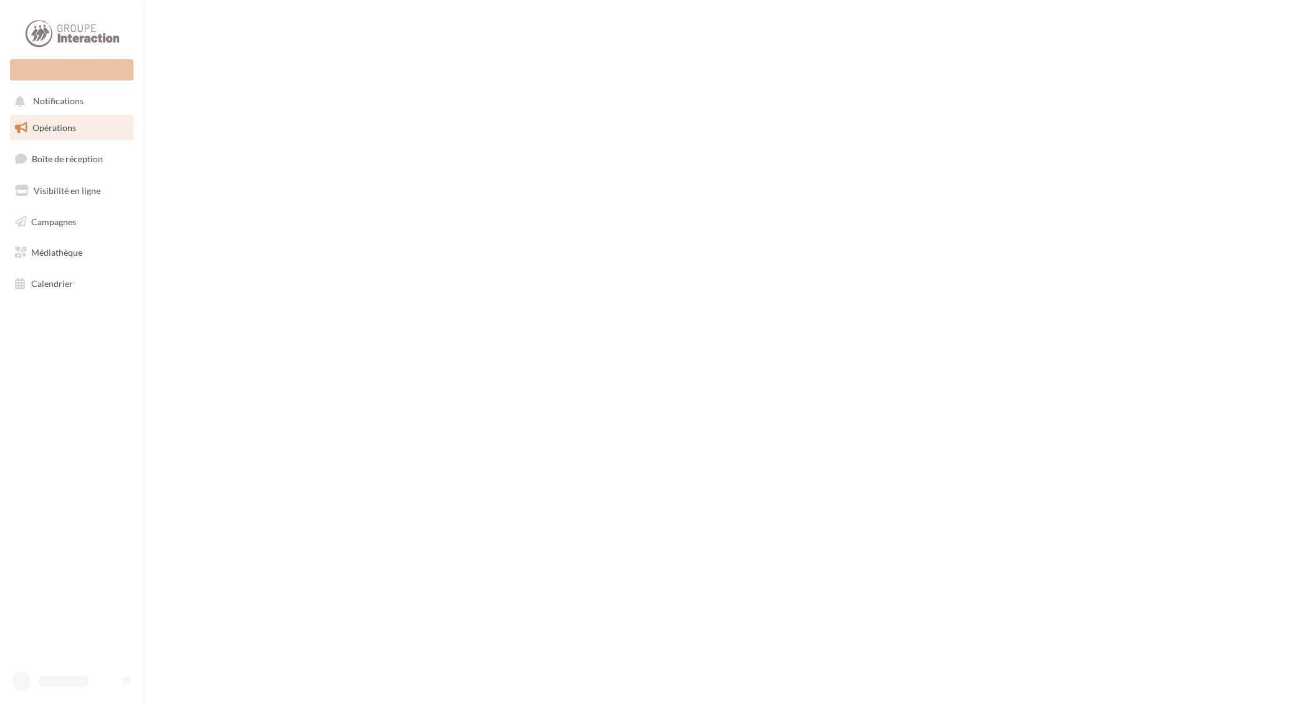 This screenshot has width=1304, height=703. What do you see at coordinates (67, 158) in the screenshot?
I see `span: Boîte de réception` at bounding box center [67, 158].